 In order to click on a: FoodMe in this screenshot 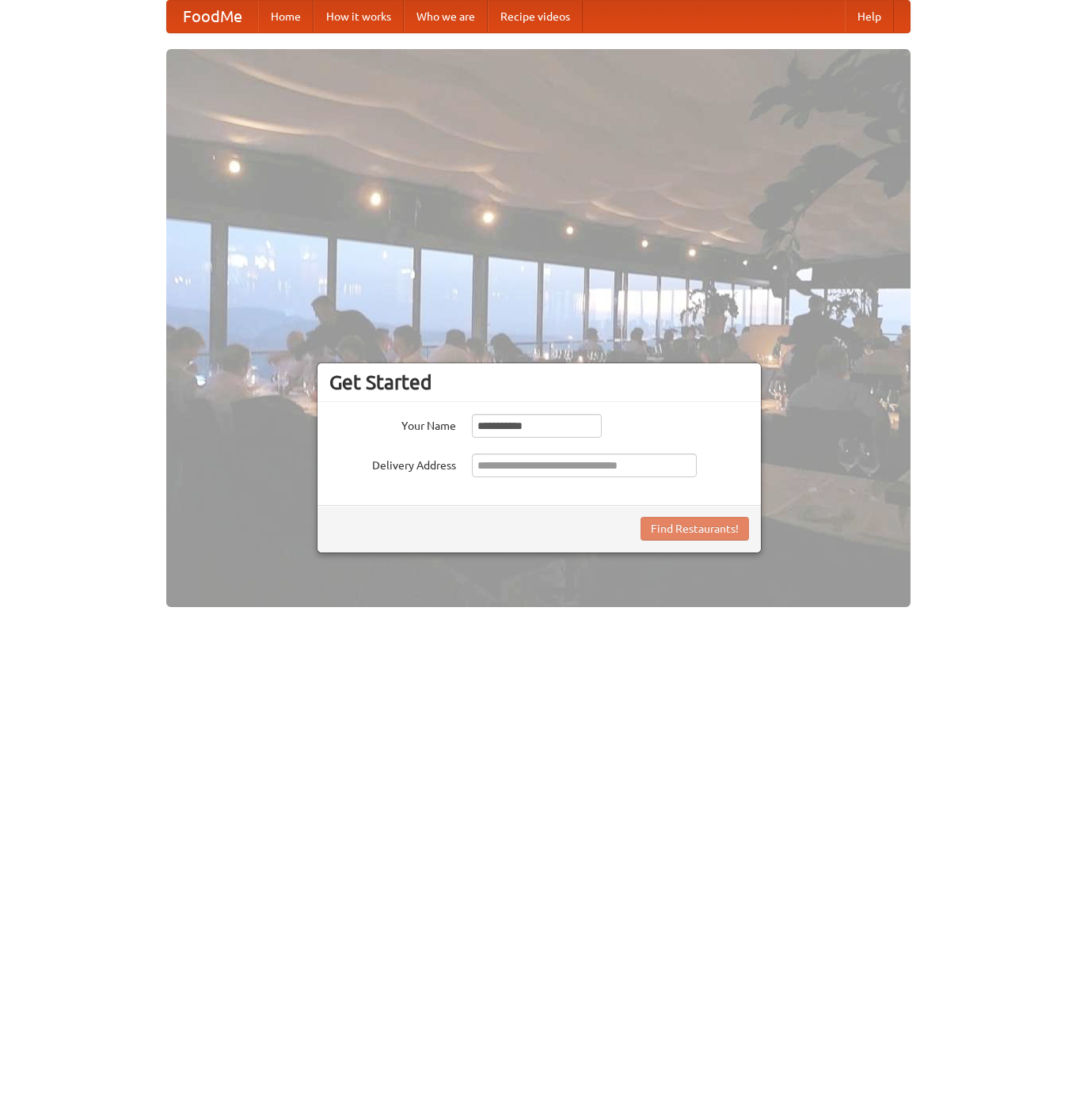, I will do `click(212, 16)`.